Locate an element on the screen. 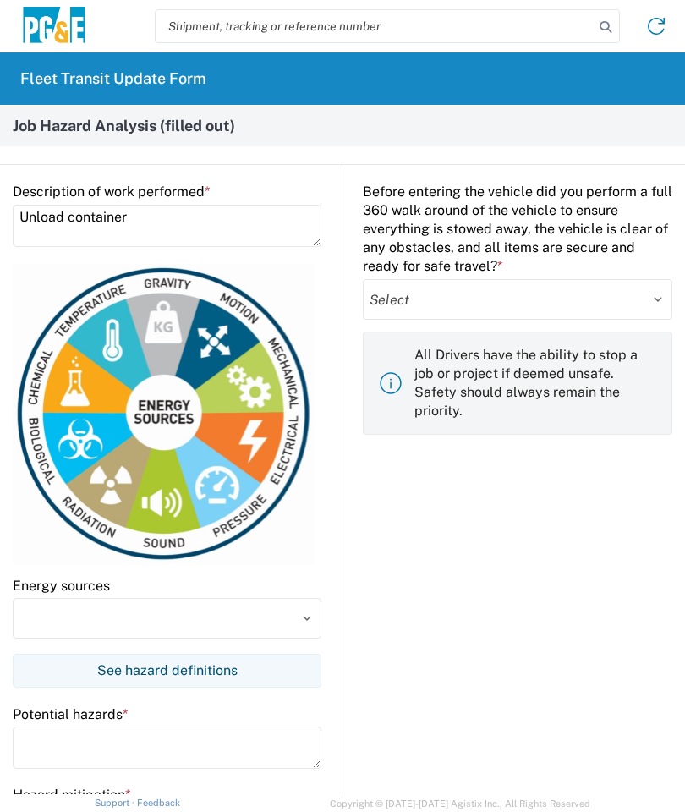 The height and width of the screenshot is (812, 685). label: Energy sources is located at coordinates (61, 586).